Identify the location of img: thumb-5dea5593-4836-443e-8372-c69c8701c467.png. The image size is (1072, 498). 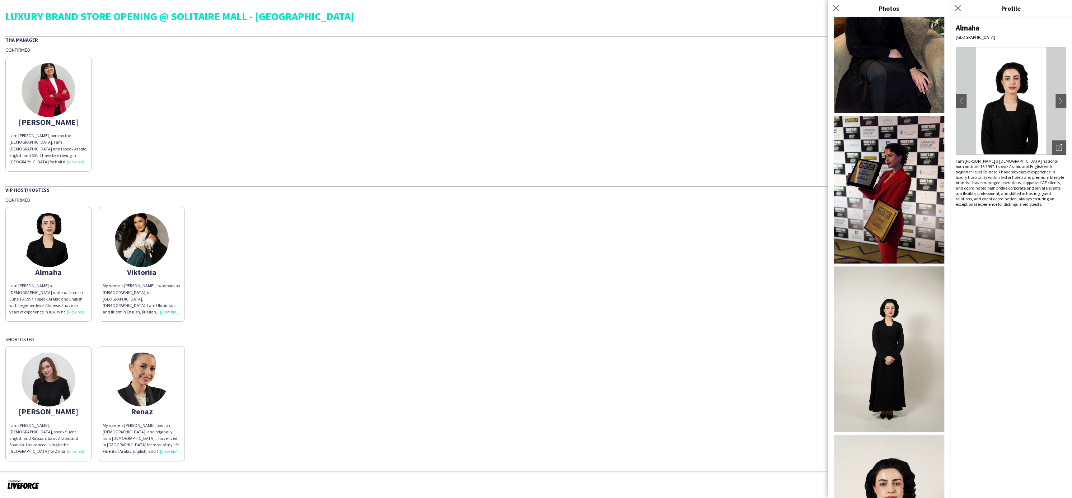
(48, 240).